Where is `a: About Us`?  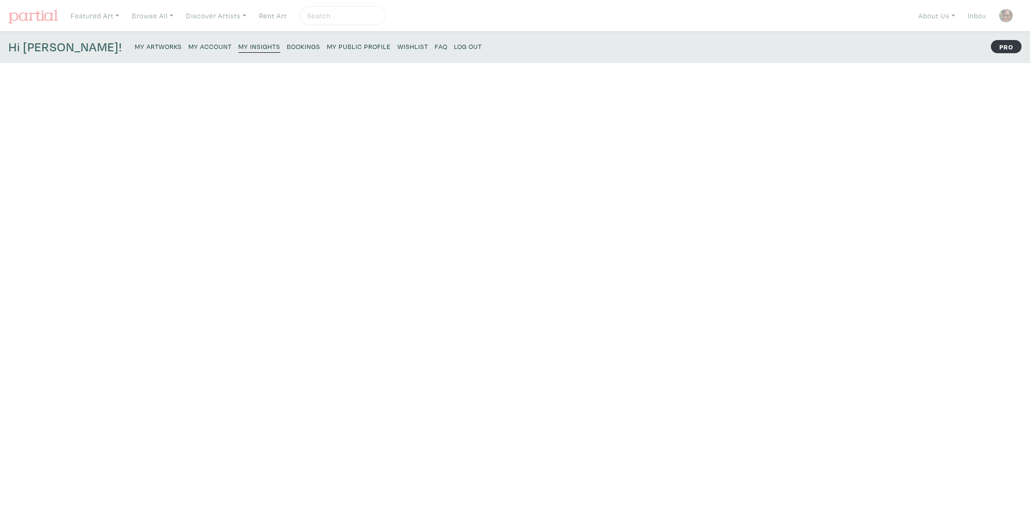 a: About Us is located at coordinates (937, 16).